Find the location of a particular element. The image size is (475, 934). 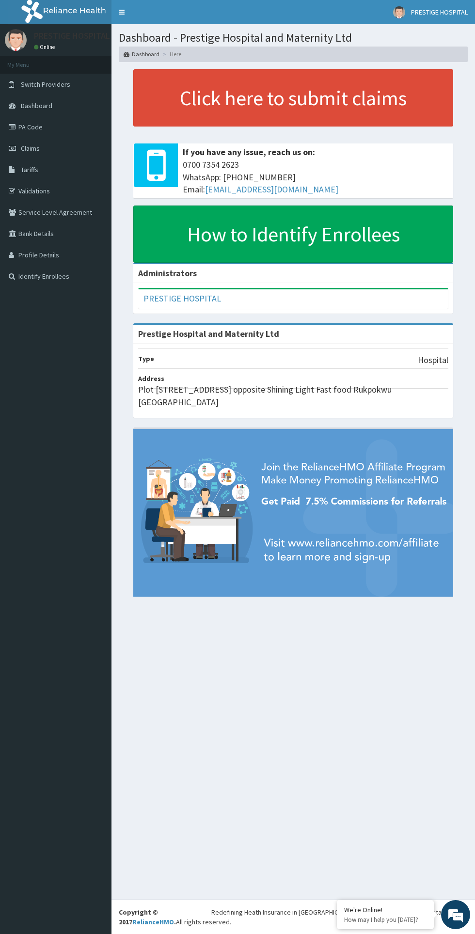

footer: All rights reserved. is located at coordinates (293, 917).